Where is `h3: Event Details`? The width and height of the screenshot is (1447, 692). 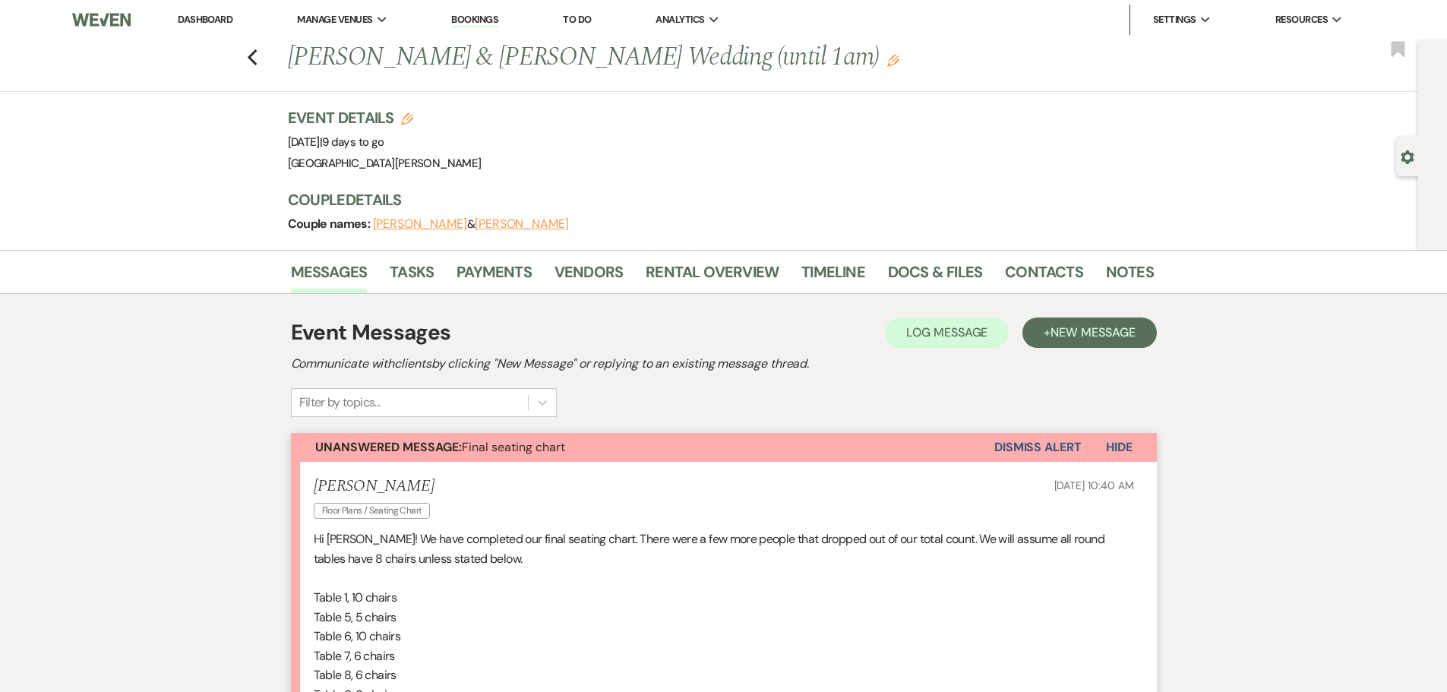
h3: Event Details is located at coordinates (384, 118).